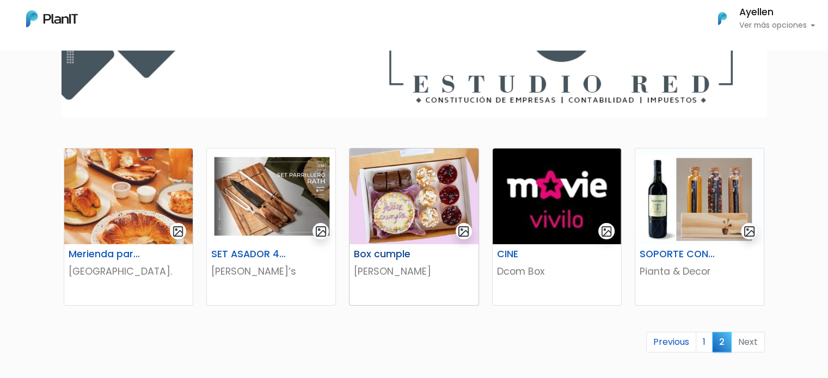  I want to click on h6: SET ASADOR 4 PIEZAS, so click(249, 254).